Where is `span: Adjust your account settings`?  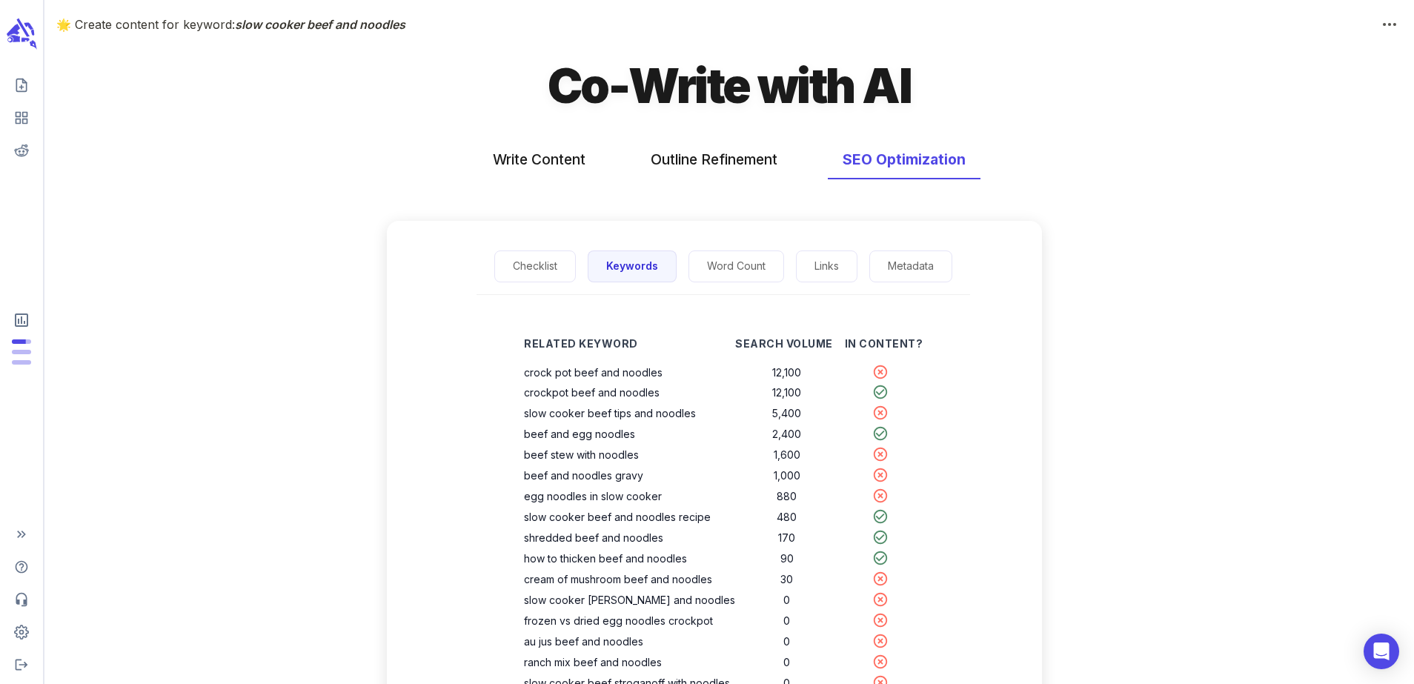
span: Adjust your account settings is located at coordinates (21, 632).